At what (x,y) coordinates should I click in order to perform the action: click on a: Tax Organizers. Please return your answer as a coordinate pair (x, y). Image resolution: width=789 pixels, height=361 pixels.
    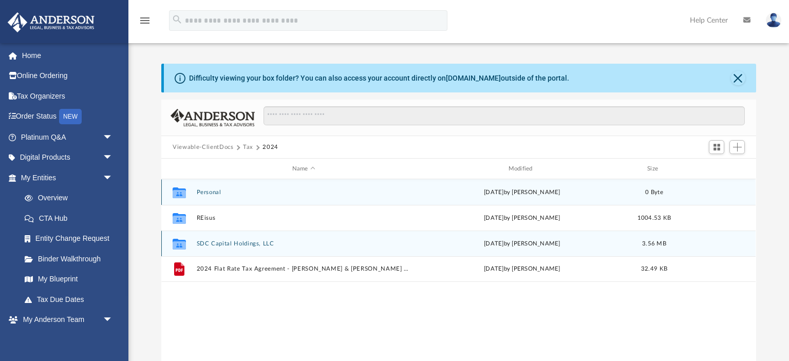
    Looking at the image, I should click on (68, 96).